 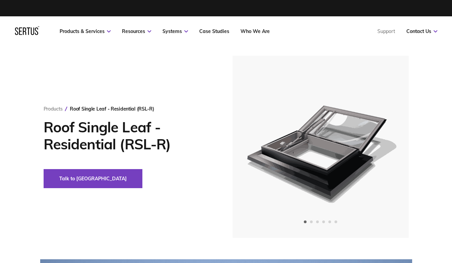 I want to click on a: Who We Are, so click(x=255, y=31).